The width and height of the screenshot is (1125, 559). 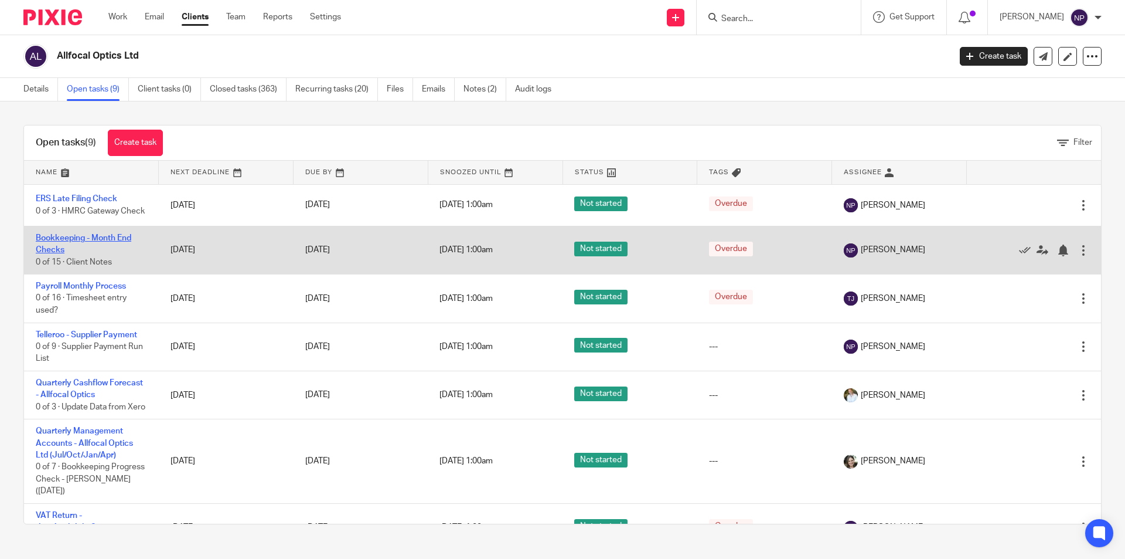 I want to click on input: Search, so click(x=773, y=19).